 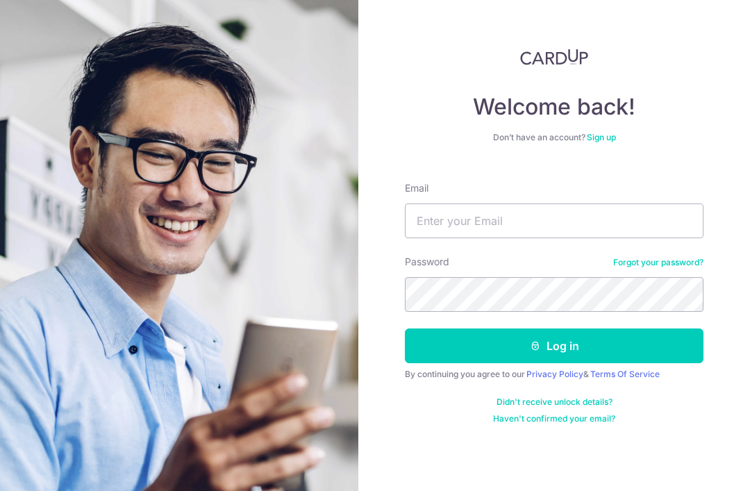 What do you see at coordinates (554, 221) in the screenshot?
I see `input: Enter your Email` at bounding box center [554, 221].